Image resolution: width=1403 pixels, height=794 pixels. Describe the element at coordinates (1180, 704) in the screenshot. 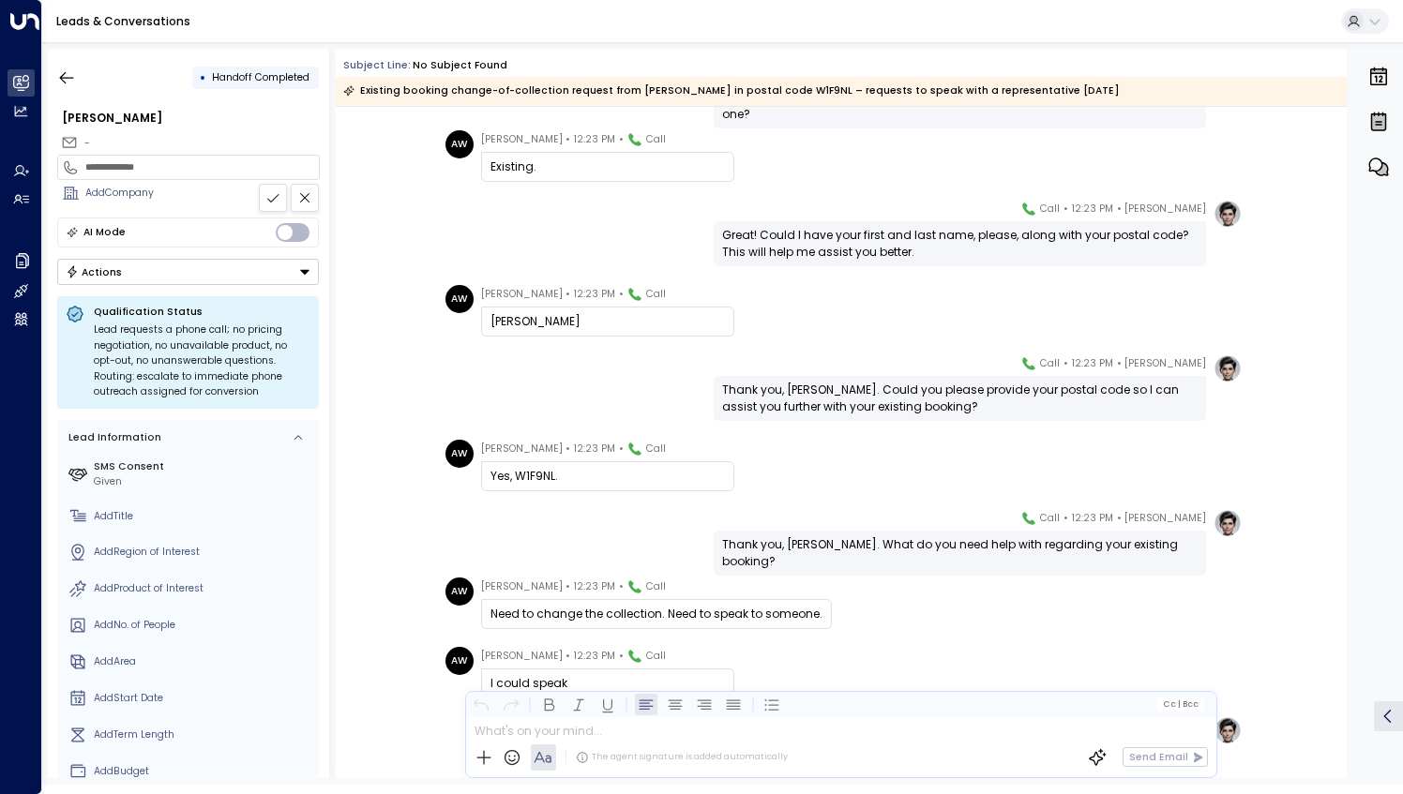

I see `span: Cc Bcc` at that location.